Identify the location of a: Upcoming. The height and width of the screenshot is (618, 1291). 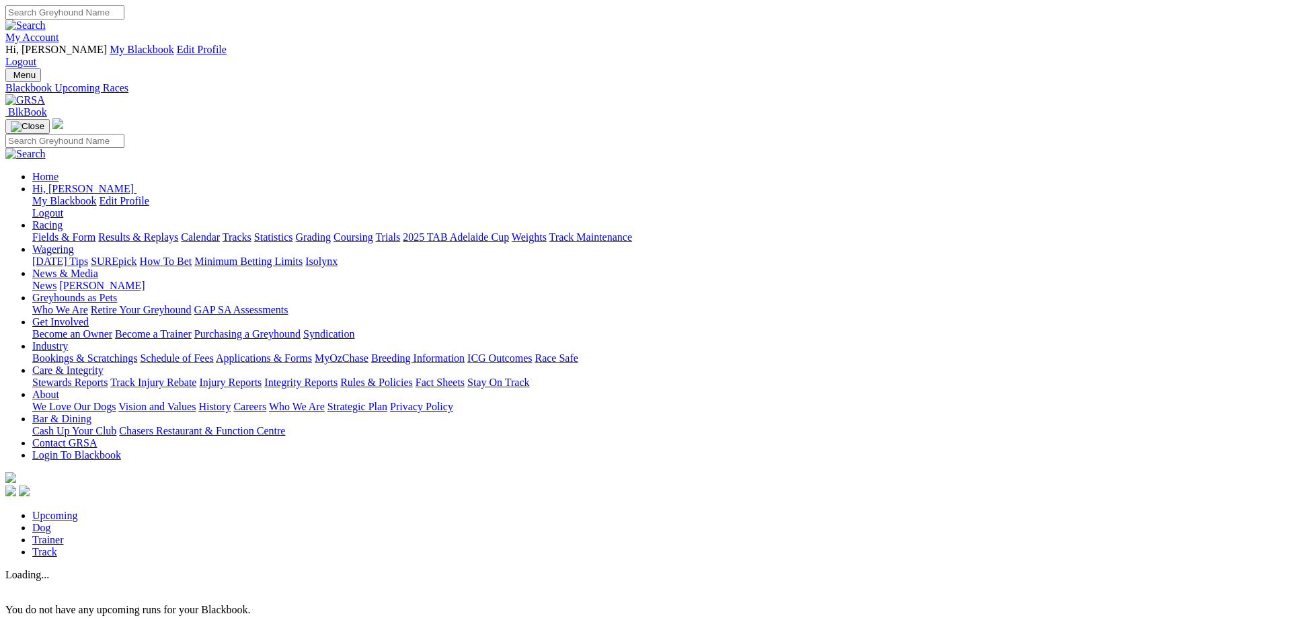
(55, 515).